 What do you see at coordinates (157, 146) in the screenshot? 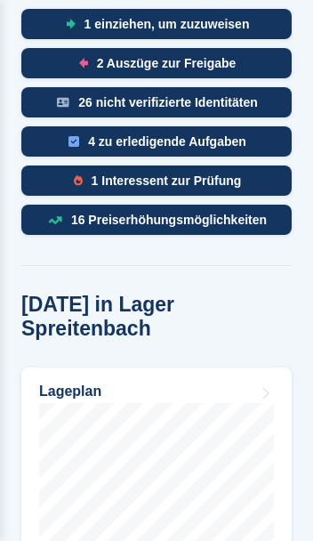
I see `a: 4 zu erledigende Aufgaben` at bounding box center [157, 146].